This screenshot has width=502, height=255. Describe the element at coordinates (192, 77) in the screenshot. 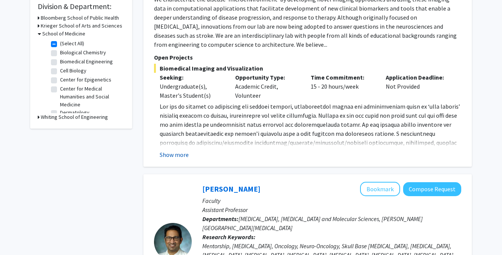

I see `p: Seeking:` at that location.